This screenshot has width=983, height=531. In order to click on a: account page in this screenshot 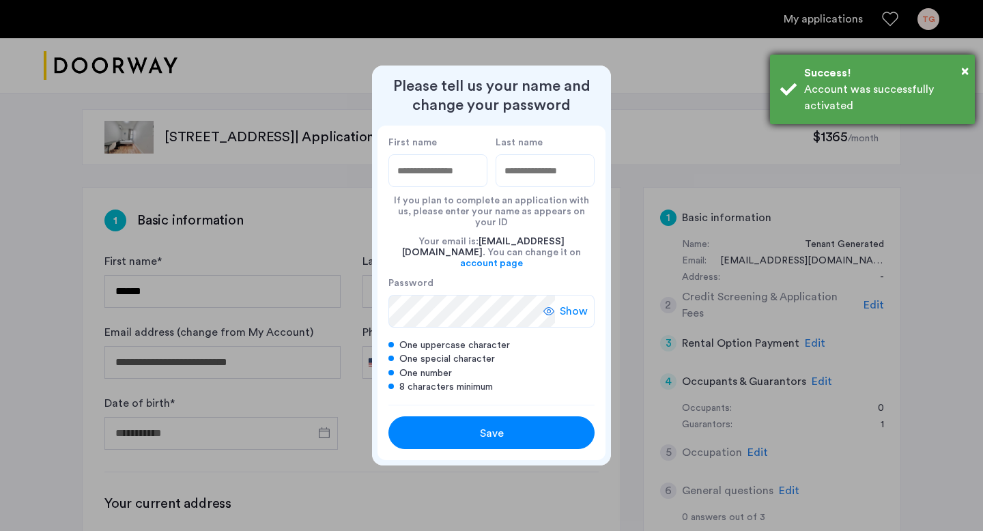, I will do `click(492, 264)`.